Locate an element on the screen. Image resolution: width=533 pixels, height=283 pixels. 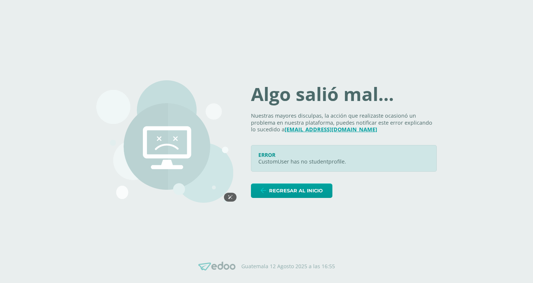
h1: Algo salió mal... is located at coordinates (344, 94).